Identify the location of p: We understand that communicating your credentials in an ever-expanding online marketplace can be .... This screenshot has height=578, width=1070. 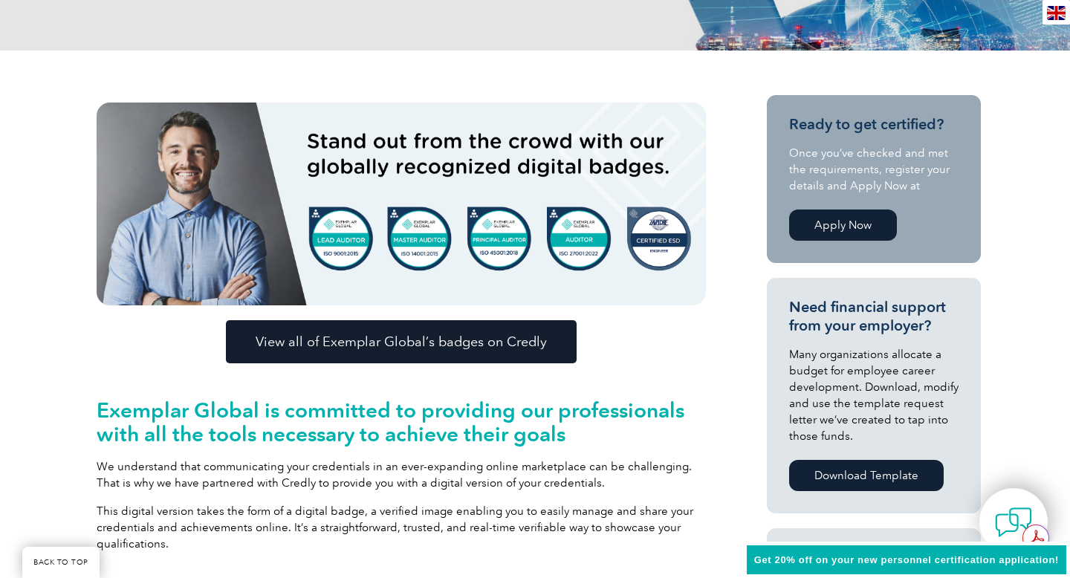
(401, 475).